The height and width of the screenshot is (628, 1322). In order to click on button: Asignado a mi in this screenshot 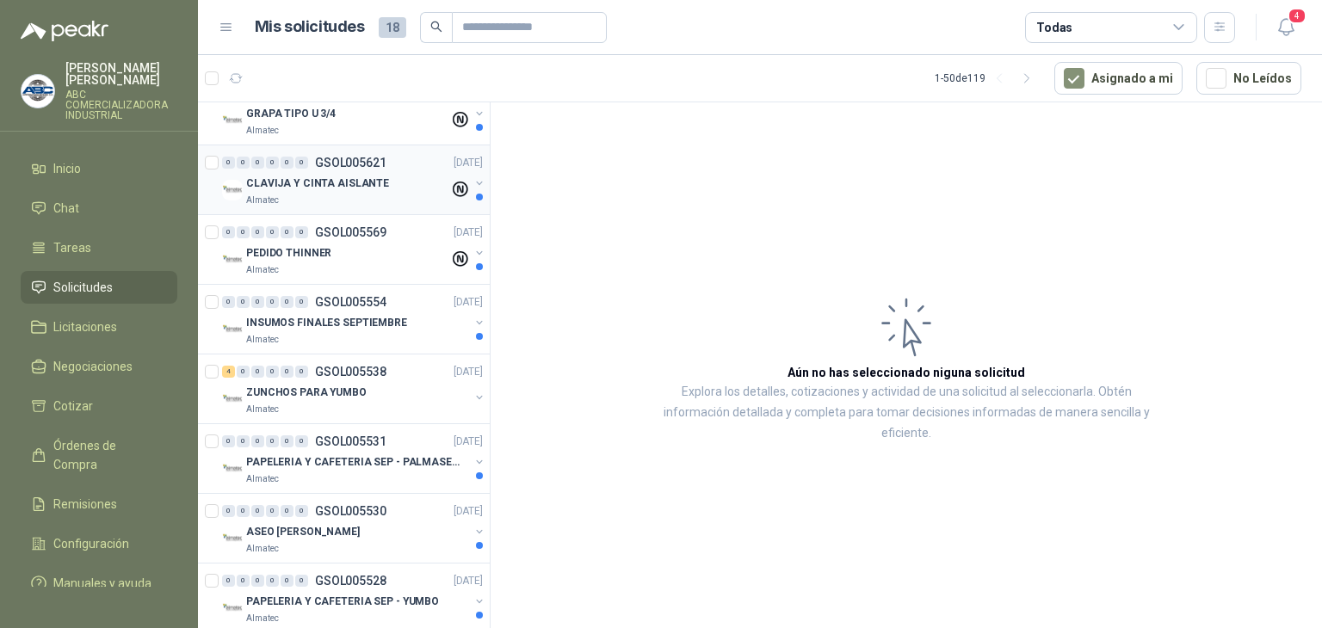, I will do `click(1118, 78)`.